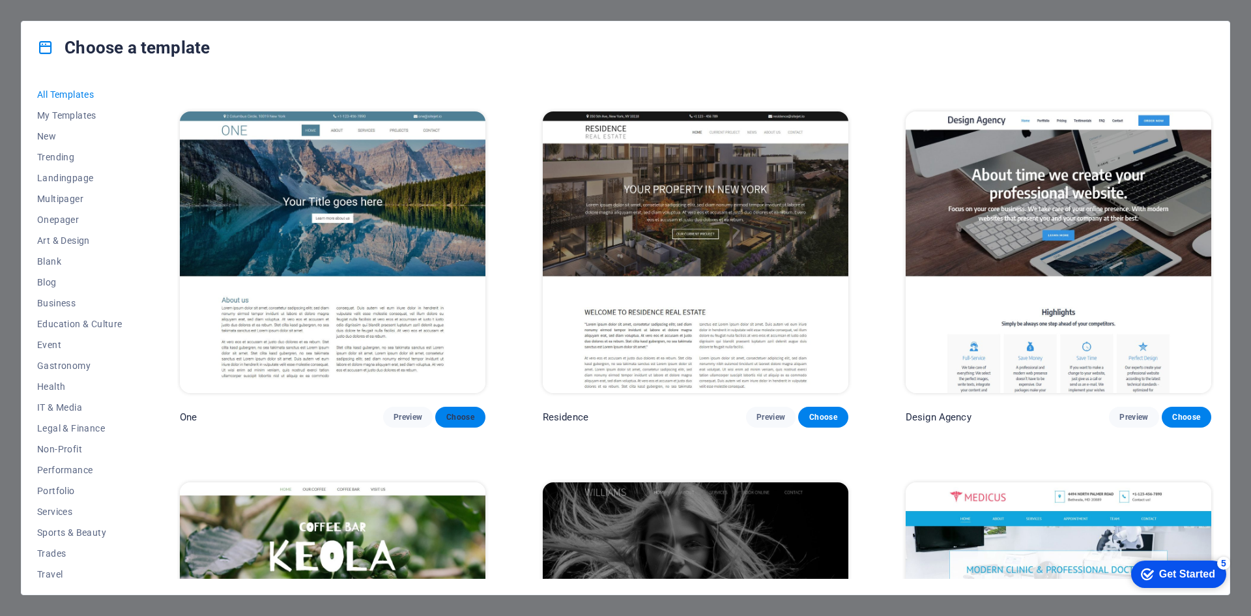 This screenshot has width=1251, height=616. What do you see at coordinates (79, 407) in the screenshot?
I see `span: IT & Media` at bounding box center [79, 407].